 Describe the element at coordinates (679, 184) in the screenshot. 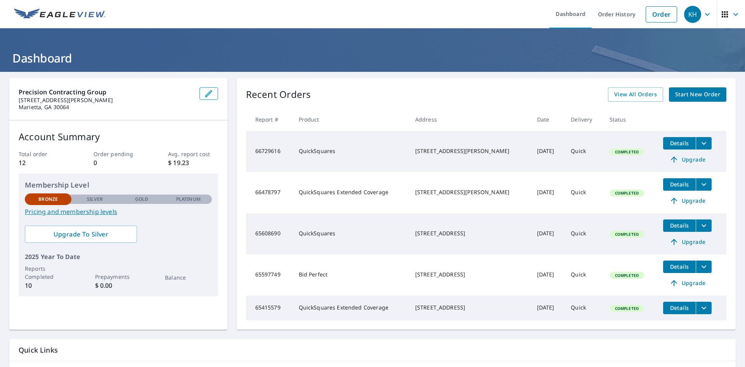

I see `button: detailsBtn-66478797` at that location.